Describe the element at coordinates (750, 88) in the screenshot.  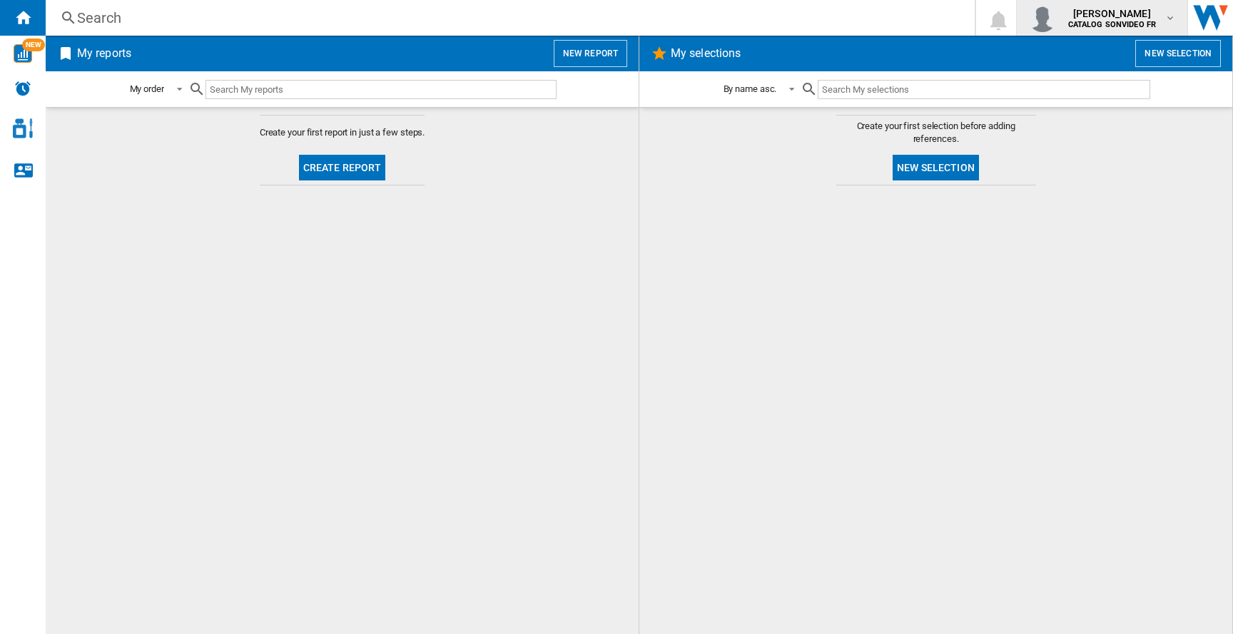
I see `div: By name asc.` at that location.